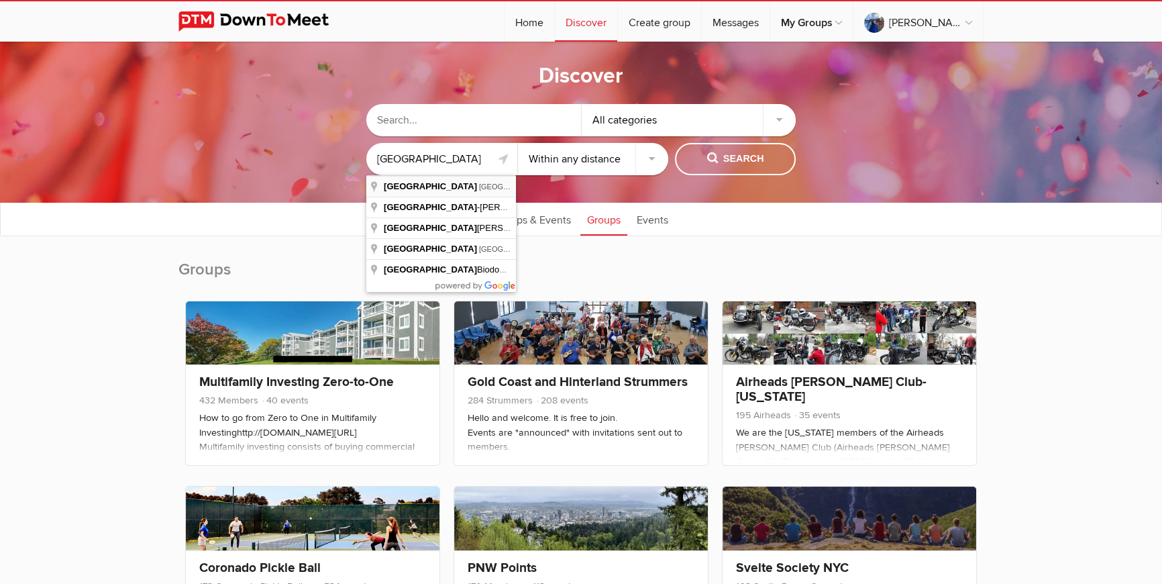 Image resolution: width=1162 pixels, height=584 pixels. What do you see at coordinates (689, 120) in the screenshot?
I see `div: All categories` at bounding box center [689, 120].